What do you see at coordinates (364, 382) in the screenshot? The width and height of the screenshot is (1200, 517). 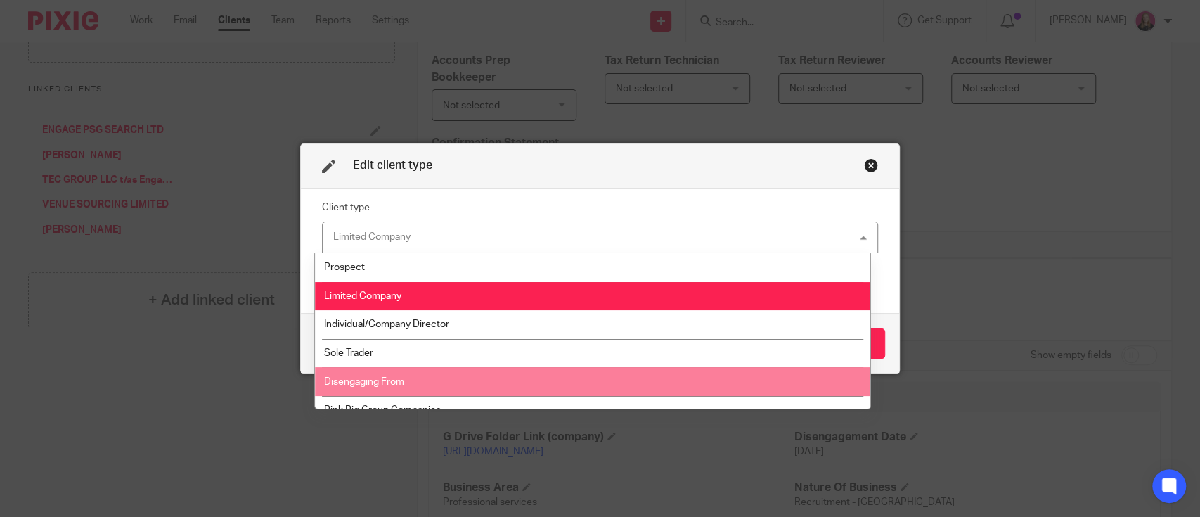 I see `span: Disengaging From` at bounding box center [364, 382].